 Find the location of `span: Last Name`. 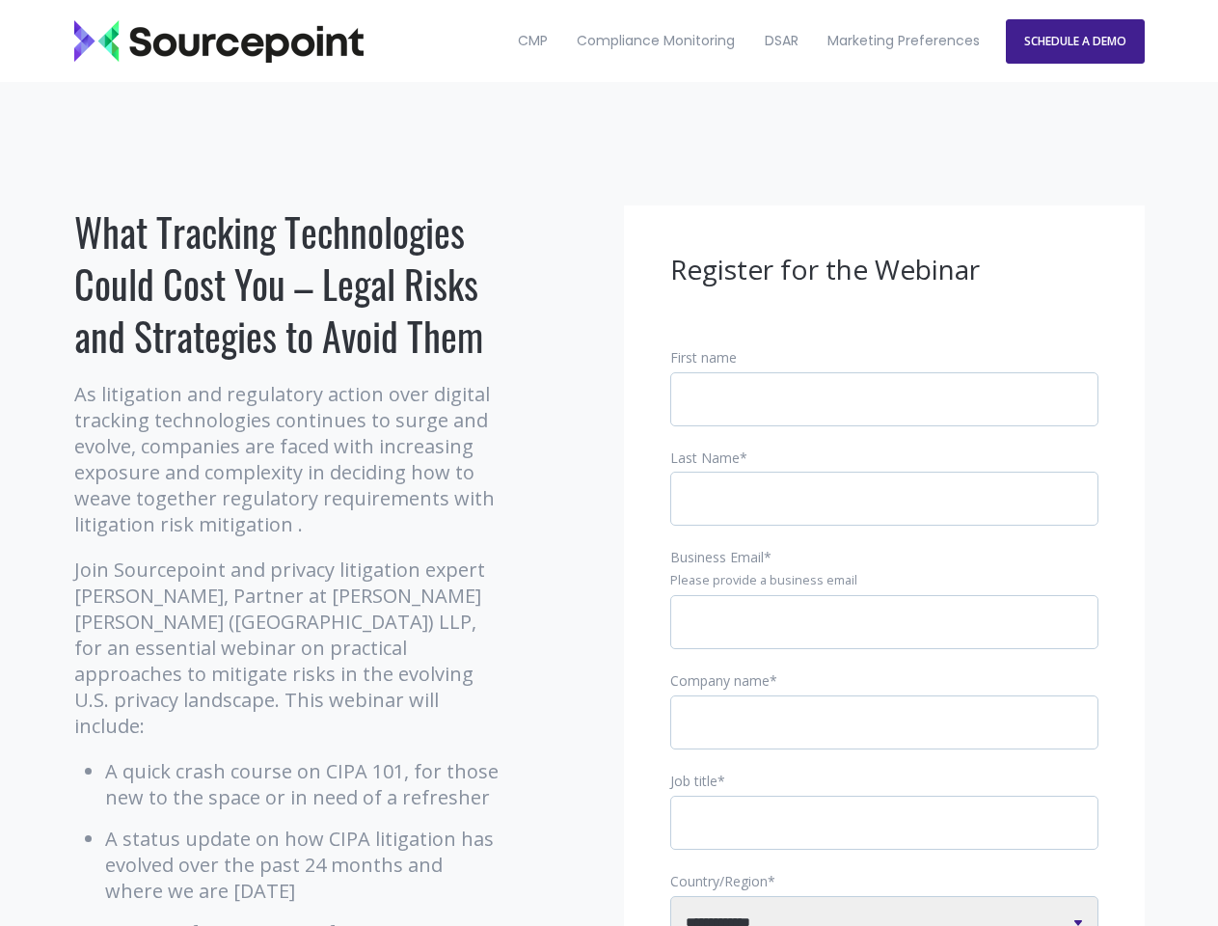

span: Last Name is located at coordinates (705, 457).